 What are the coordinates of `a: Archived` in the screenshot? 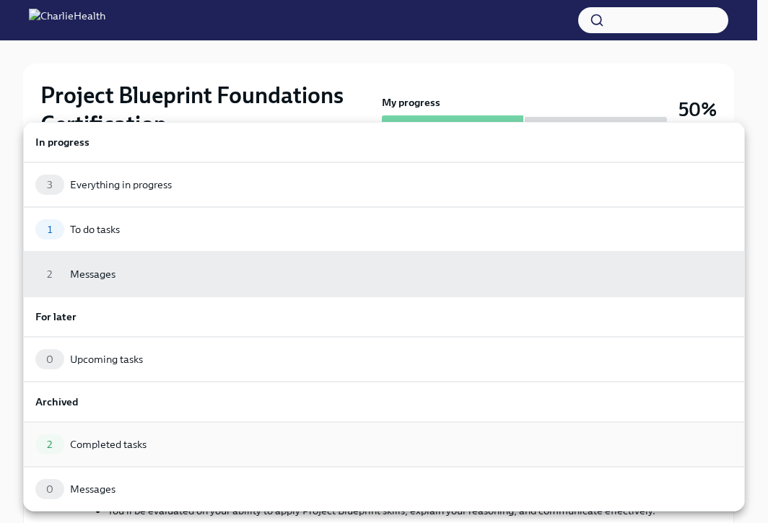 It's located at (384, 402).